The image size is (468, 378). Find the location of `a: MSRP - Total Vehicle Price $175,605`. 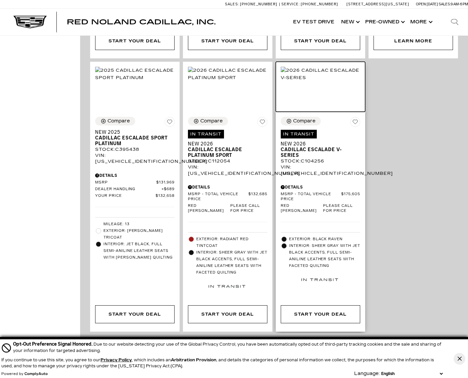

a: MSRP - Total Vehicle Price $175,605 is located at coordinates (320, 197).